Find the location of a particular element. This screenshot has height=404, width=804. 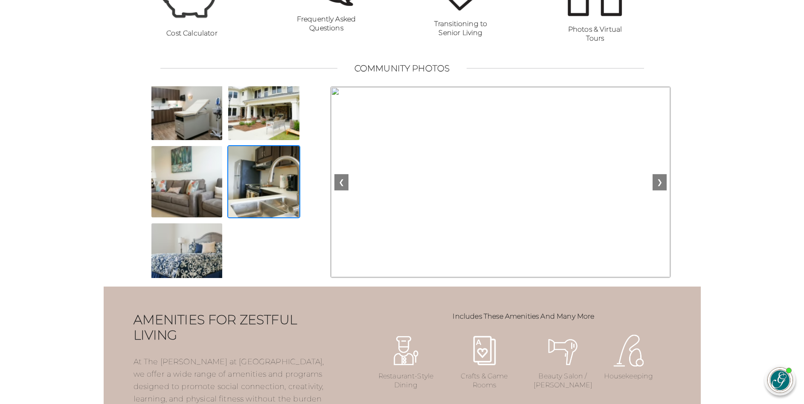

h2: Community Photos is located at coordinates (402, 68).